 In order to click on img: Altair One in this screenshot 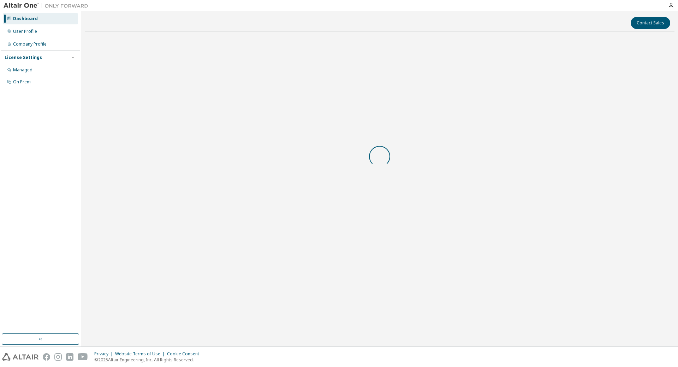, I will do `click(48, 6)`.